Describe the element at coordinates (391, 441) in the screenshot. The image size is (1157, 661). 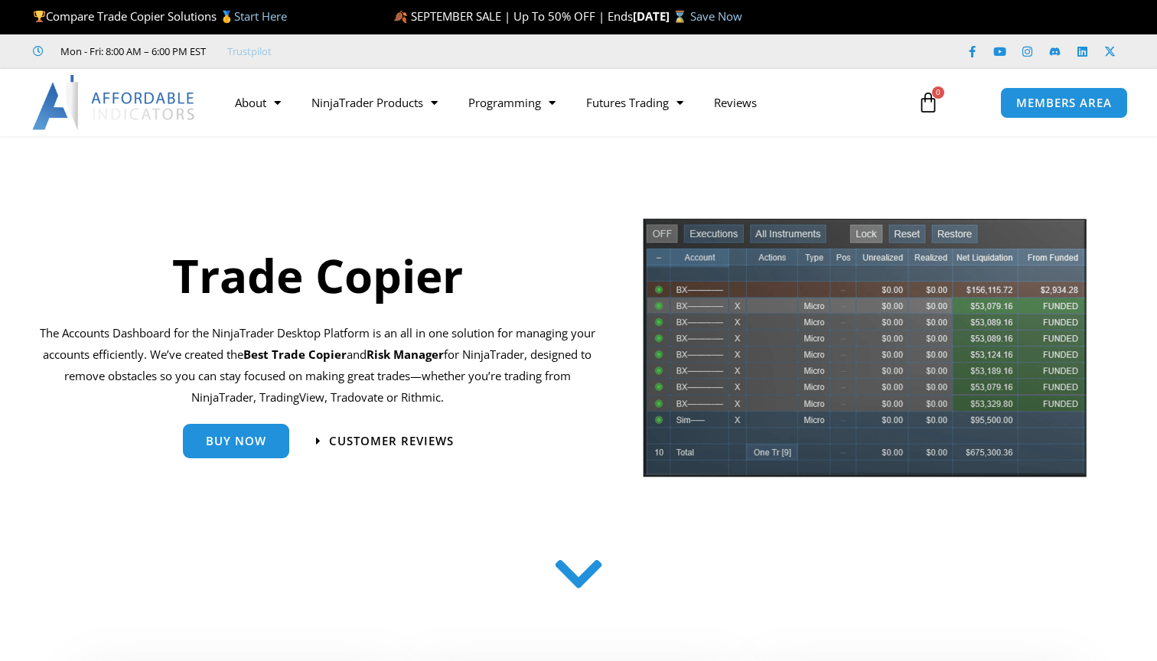
I see `span: Customer Reviews` at that location.